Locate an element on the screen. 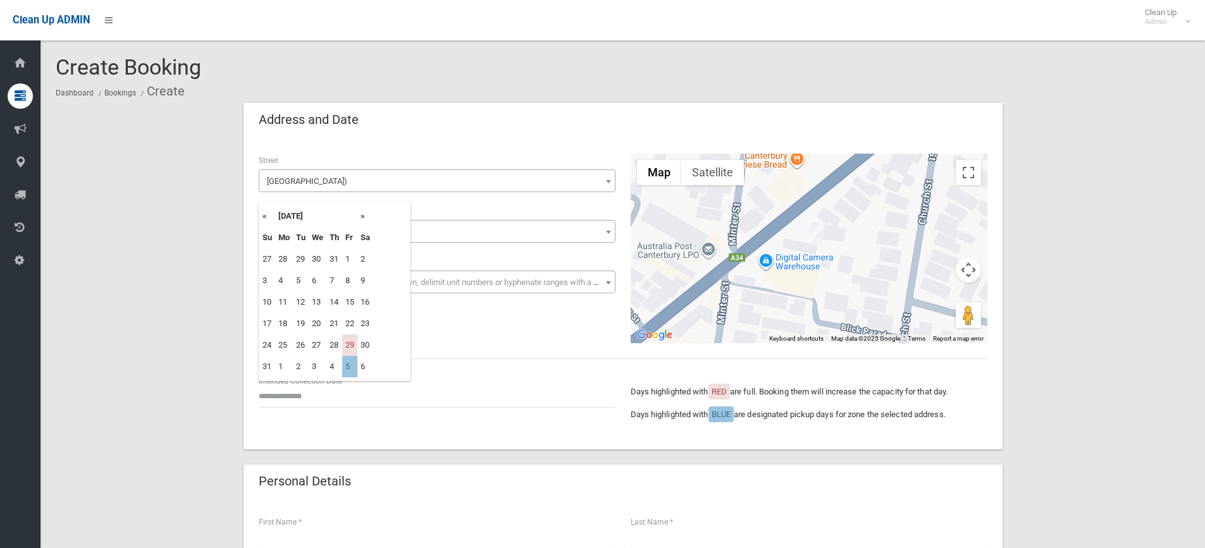 Image resolution: width=1205 pixels, height=548 pixels. a: Report a map error is located at coordinates (958, 338).